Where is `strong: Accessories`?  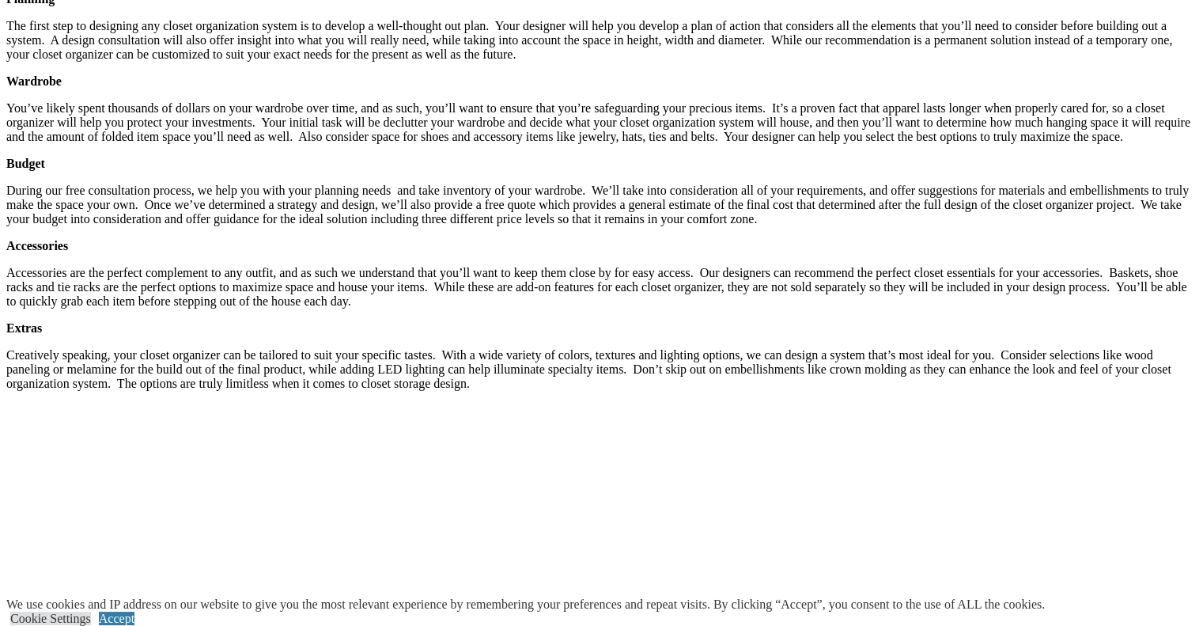
strong: Accessories is located at coordinates (37, 245).